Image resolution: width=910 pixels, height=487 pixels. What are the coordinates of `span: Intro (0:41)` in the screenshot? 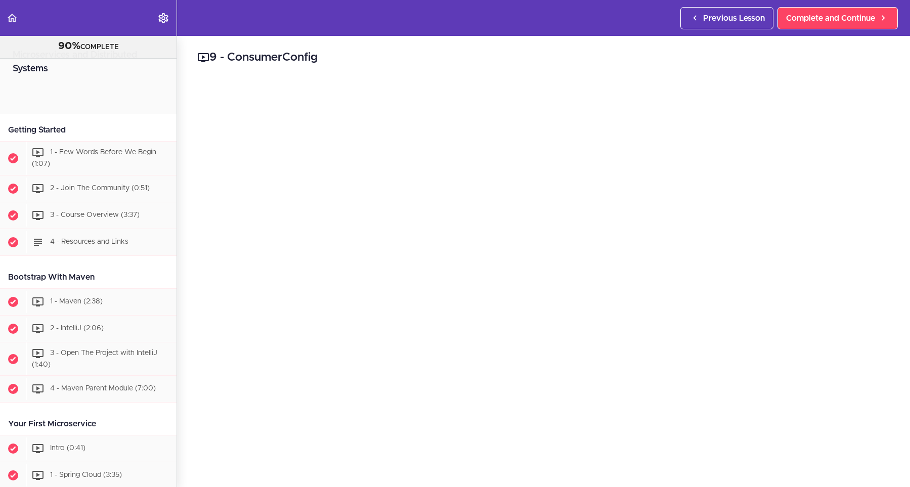 It's located at (68, 449).